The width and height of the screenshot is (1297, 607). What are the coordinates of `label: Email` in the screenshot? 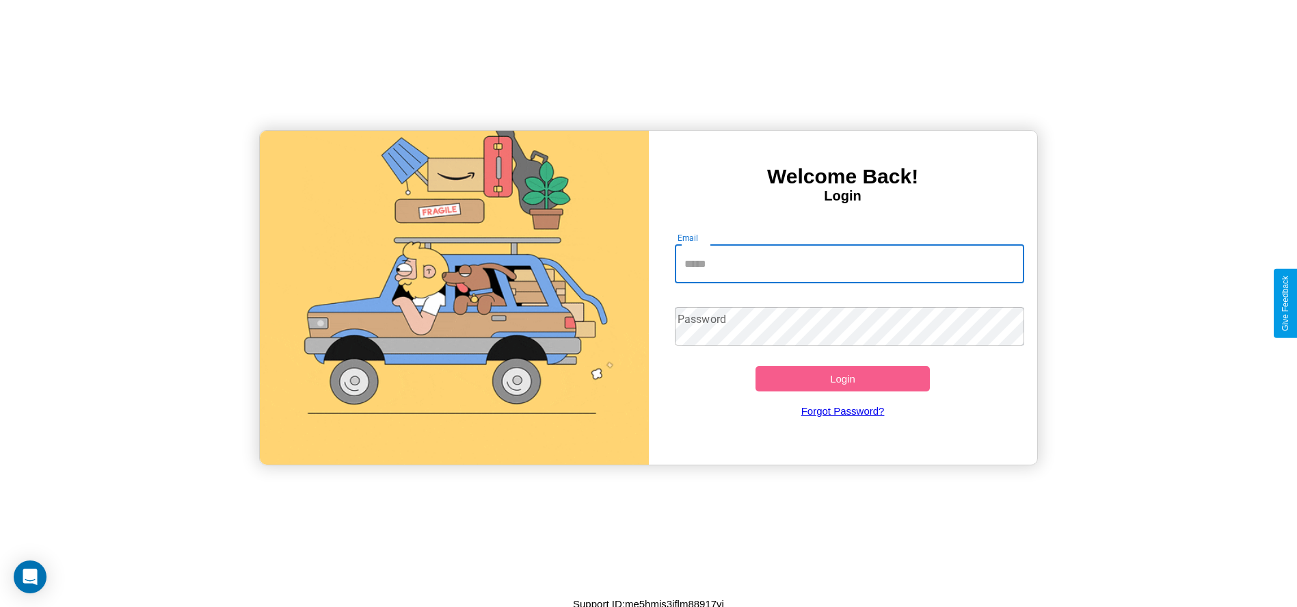 It's located at (688, 237).